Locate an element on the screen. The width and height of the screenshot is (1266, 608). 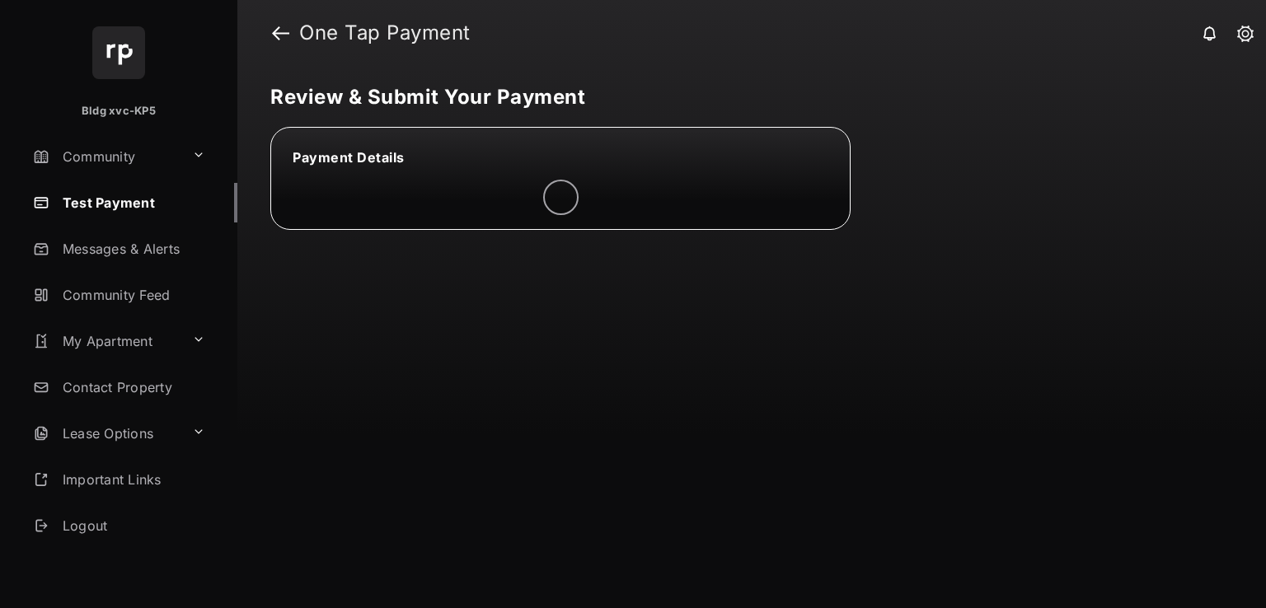
h5: Review & Submit Your Payment is located at coordinates (745, 97).